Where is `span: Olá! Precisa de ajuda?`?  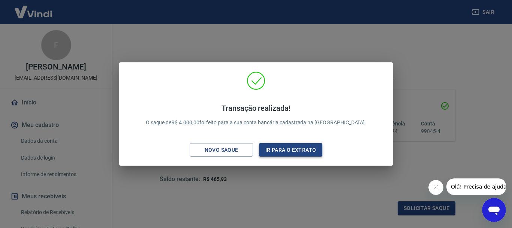 span: Olá! Precisa de ajuda? is located at coordinates (34, 8).